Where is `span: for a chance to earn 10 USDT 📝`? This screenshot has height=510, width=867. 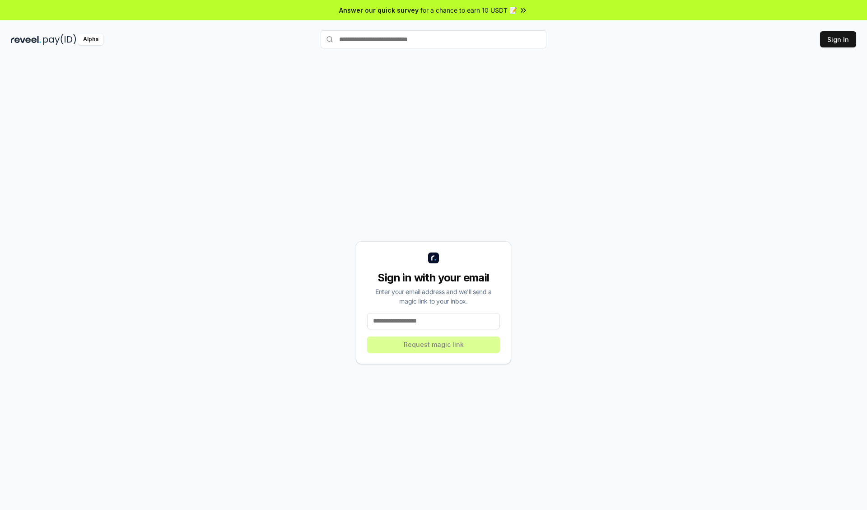
span: for a chance to earn 10 USDT 📝 is located at coordinates (469, 10).